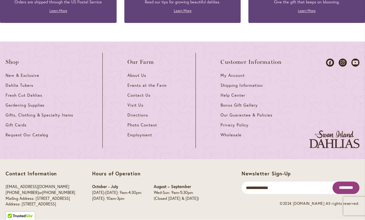  Describe the element at coordinates (266, 173) in the screenshot. I see `span: Newsletter Sign-Up` at that location.